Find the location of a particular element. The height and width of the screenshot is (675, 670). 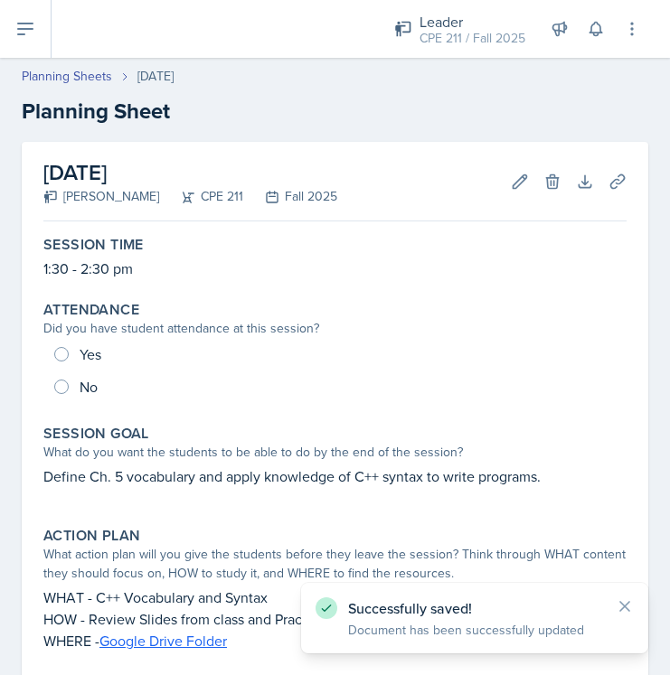

a: Planning Sheets is located at coordinates (67, 76).